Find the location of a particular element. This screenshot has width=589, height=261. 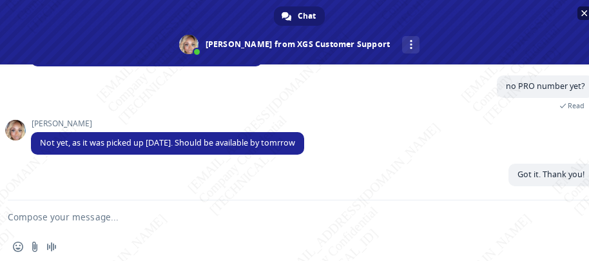

span: Read is located at coordinates (577, 106).